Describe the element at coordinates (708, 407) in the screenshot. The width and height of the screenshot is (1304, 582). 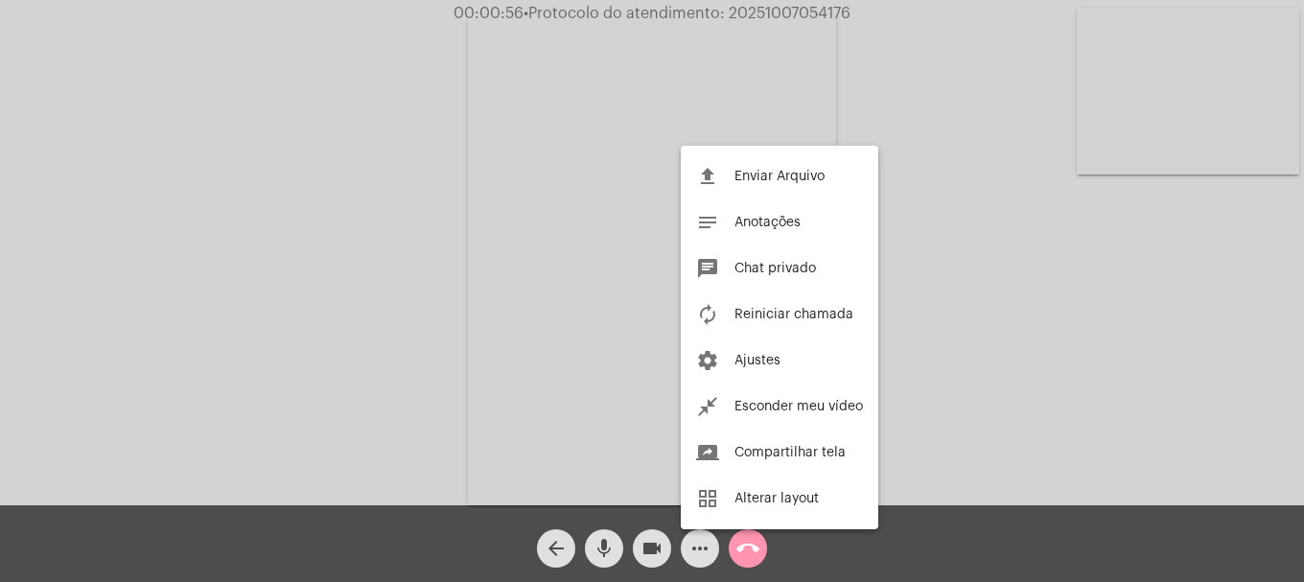
I see `mat-icon: close_fullscreen` at that location.